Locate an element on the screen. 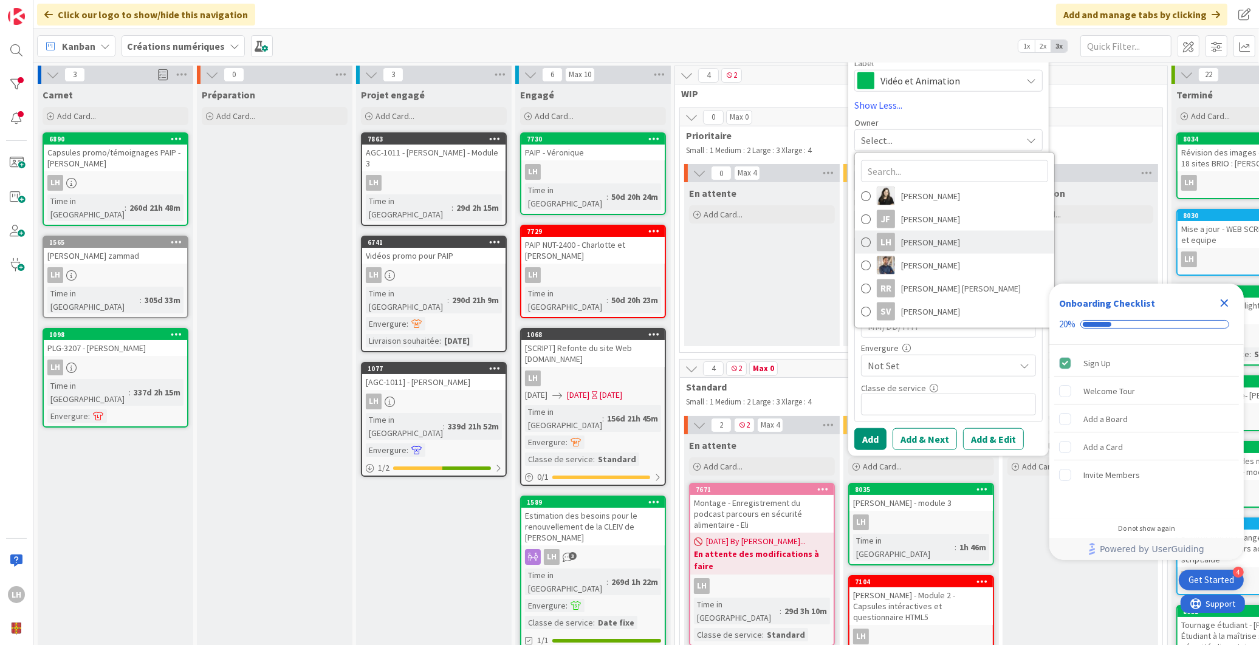  div: Livraison souhaitée is located at coordinates (402, 341).